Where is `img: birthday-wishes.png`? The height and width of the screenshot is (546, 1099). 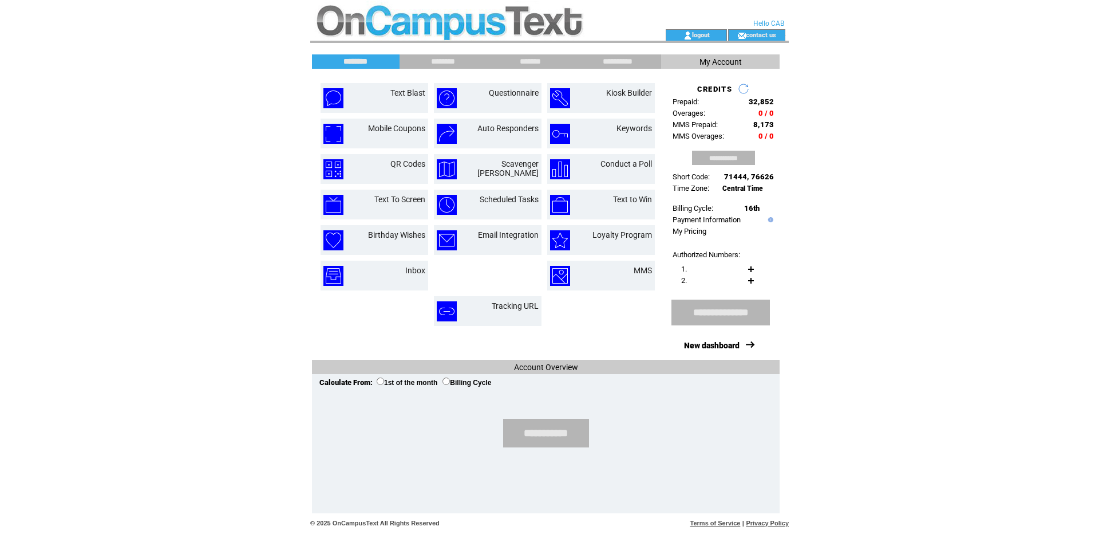 img: birthday-wishes.png is located at coordinates (333, 240).